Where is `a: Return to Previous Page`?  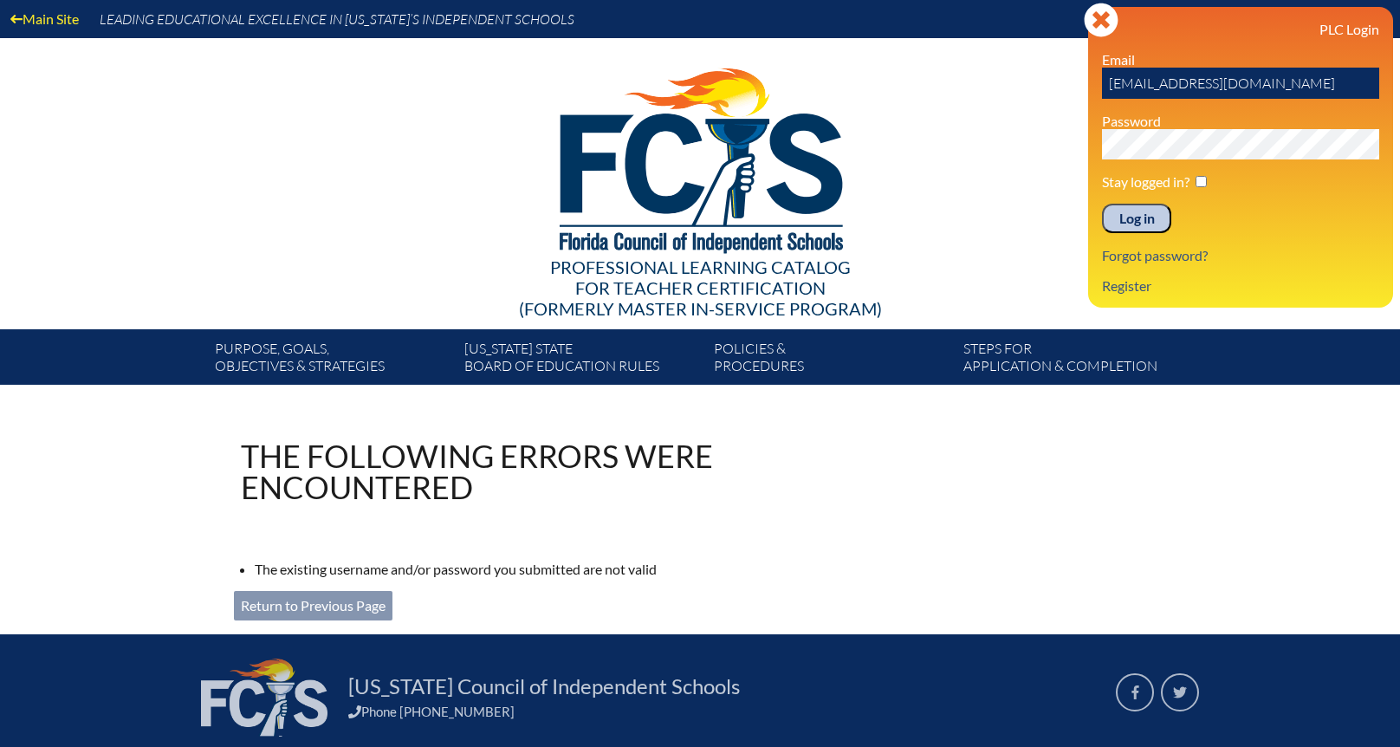 a: Return to Previous Page is located at coordinates (313, 606).